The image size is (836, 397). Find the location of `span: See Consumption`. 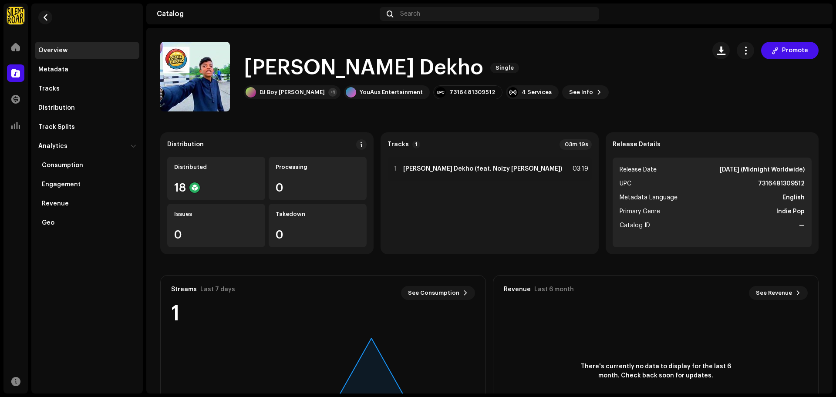

span: See Consumption is located at coordinates (434, 293).